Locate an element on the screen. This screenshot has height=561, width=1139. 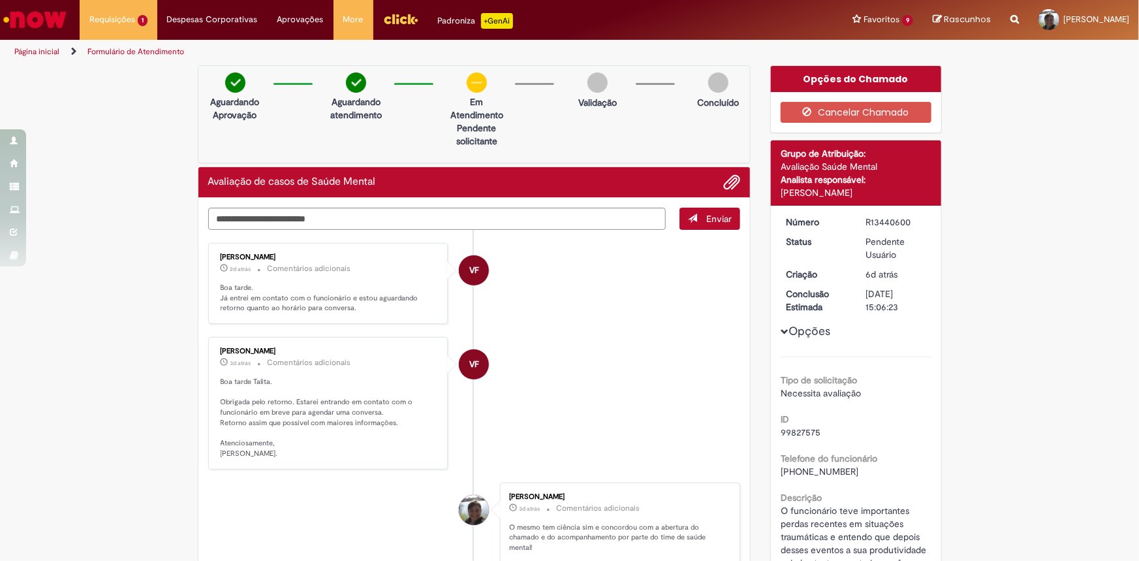
p: Boa tarde Talita. Obrigada pelo retorno. Estarei entrando em contato com o funcionário em breve p... is located at coordinates (329, 418).